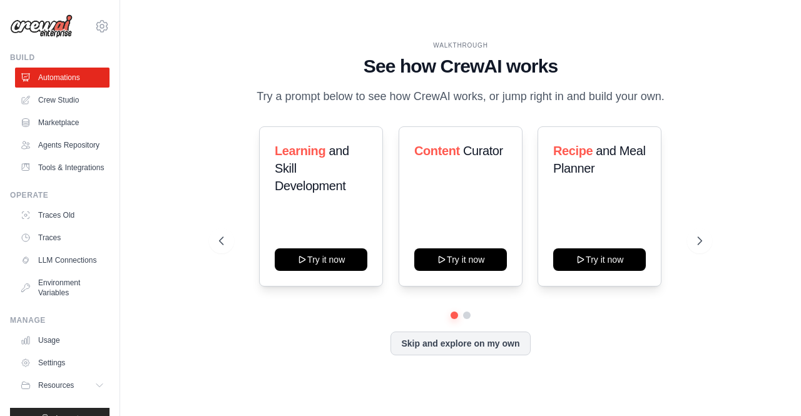  What do you see at coordinates (62, 78) in the screenshot?
I see `a: Automations` at bounding box center [62, 78].